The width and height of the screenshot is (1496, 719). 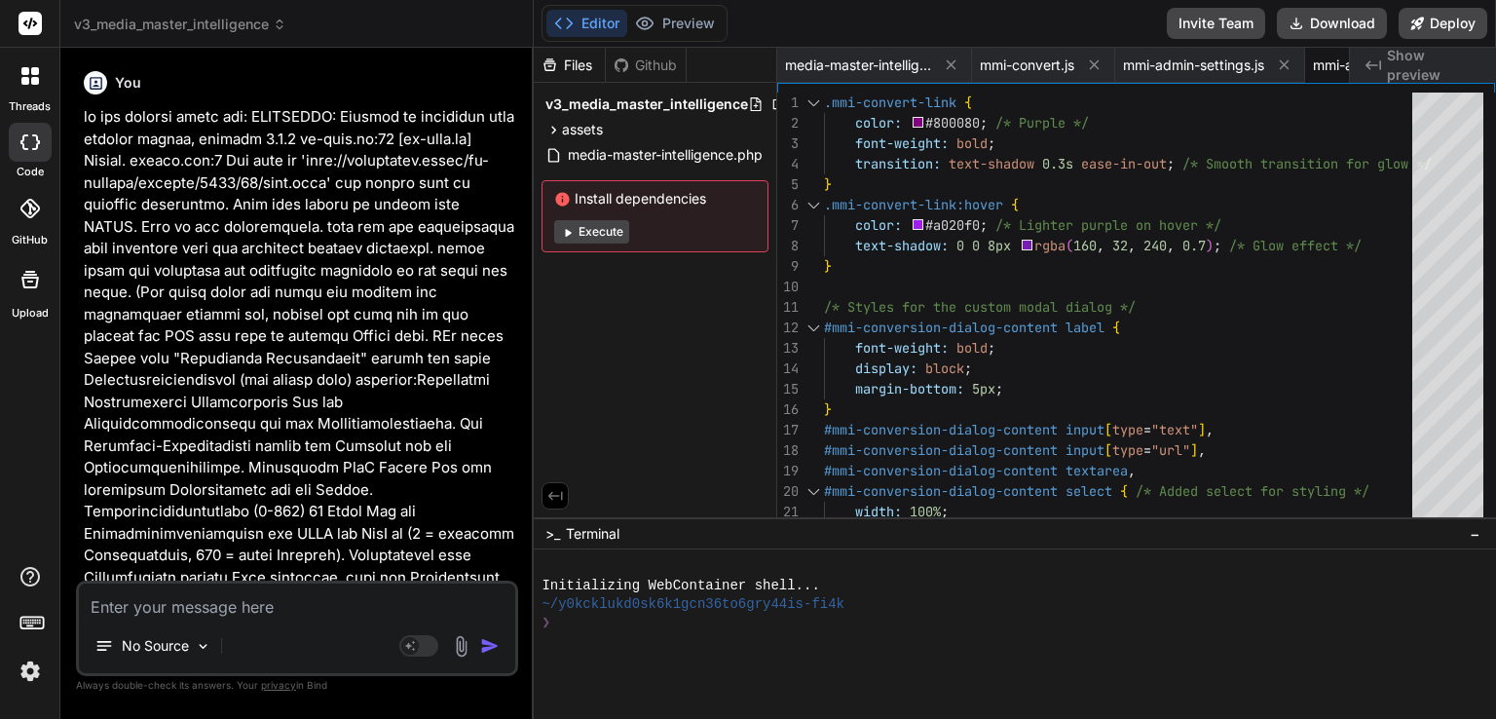 I want to click on div: 1, so click(x=788, y=102).